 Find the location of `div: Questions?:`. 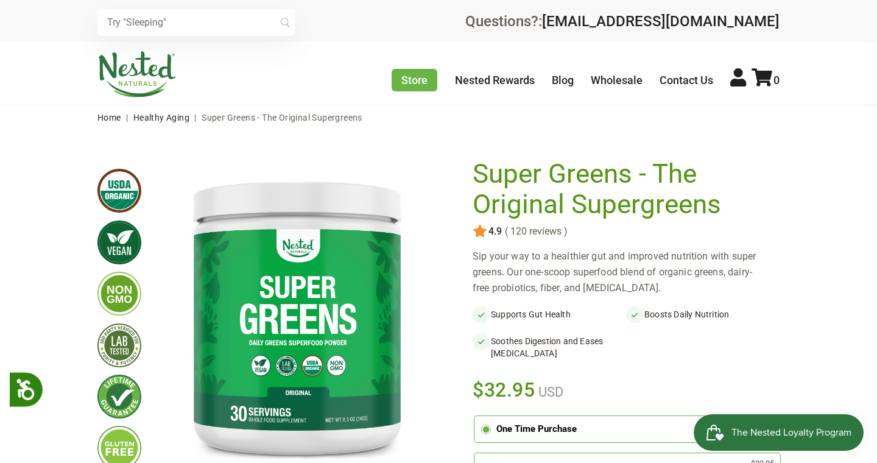

div: Questions?: is located at coordinates (623, 21).